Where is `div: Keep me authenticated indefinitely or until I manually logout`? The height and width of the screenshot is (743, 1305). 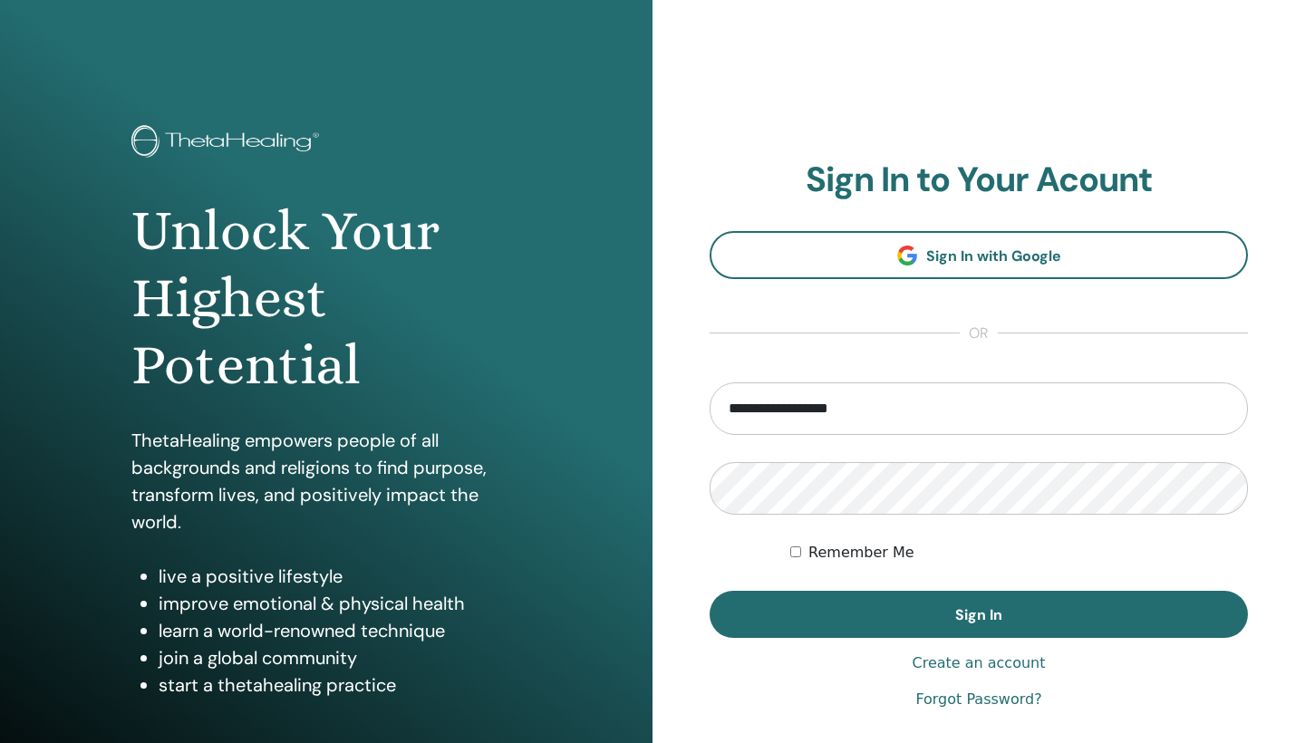 div: Keep me authenticated indefinitely or until I manually logout is located at coordinates (1019, 553).